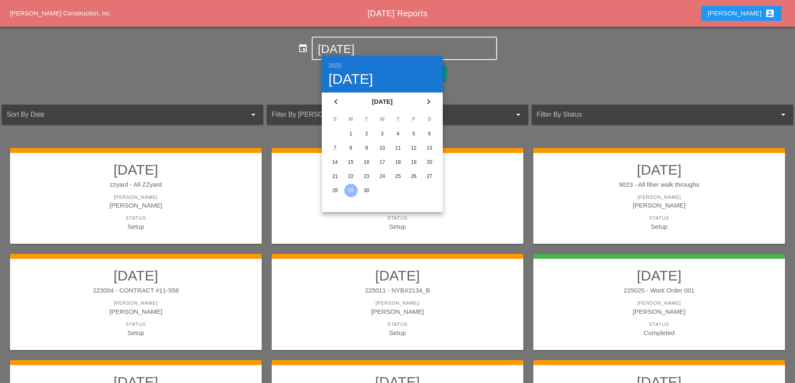  What do you see at coordinates (366, 191) in the screenshot?
I see `div: 30` at bounding box center [366, 191].